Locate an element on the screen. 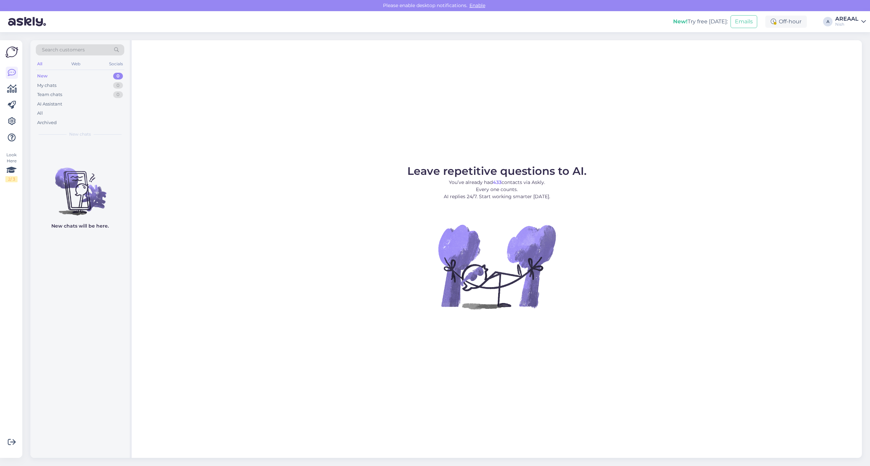 This screenshot has height=466, width=870. div: AI Assistant is located at coordinates (50, 104).